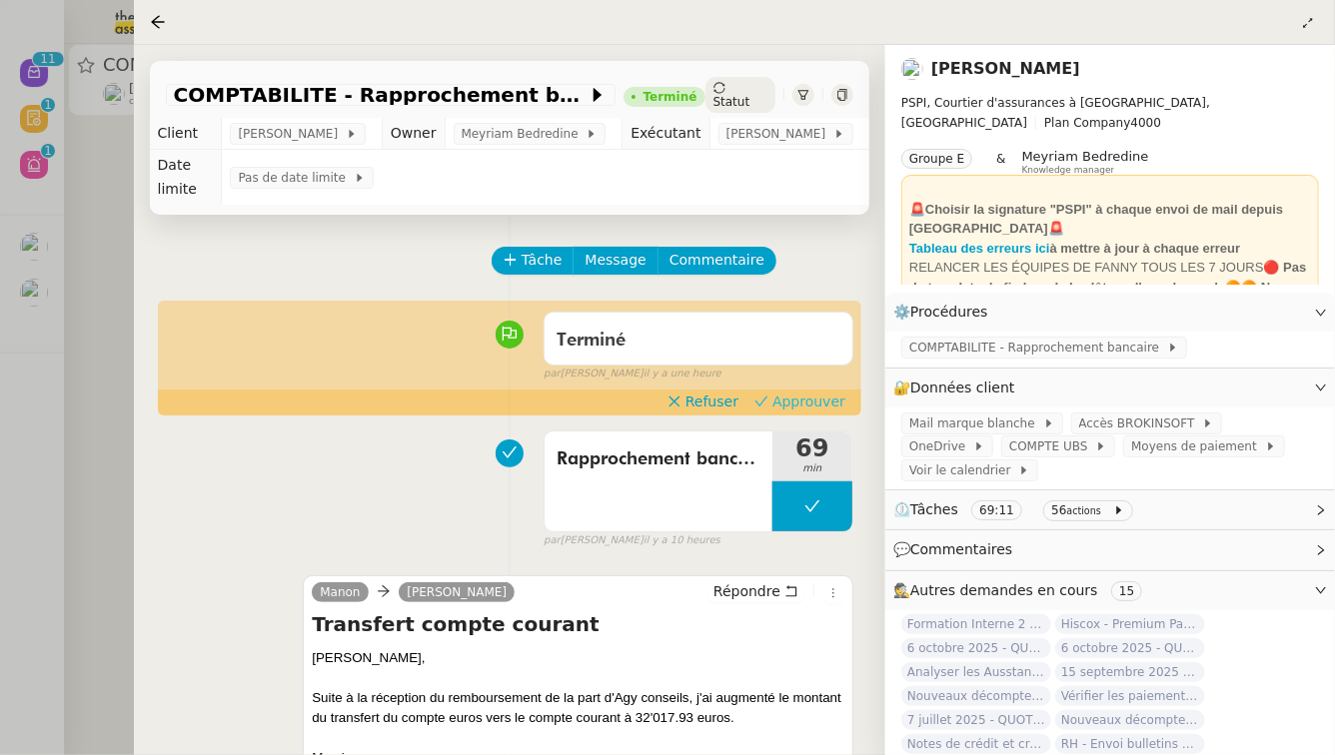  Describe the element at coordinates (976, 720) in the screenshot. I see `span: 7 juillet 2025 - QUOTIDIEN Gestion boite mail Accounting` at that location.